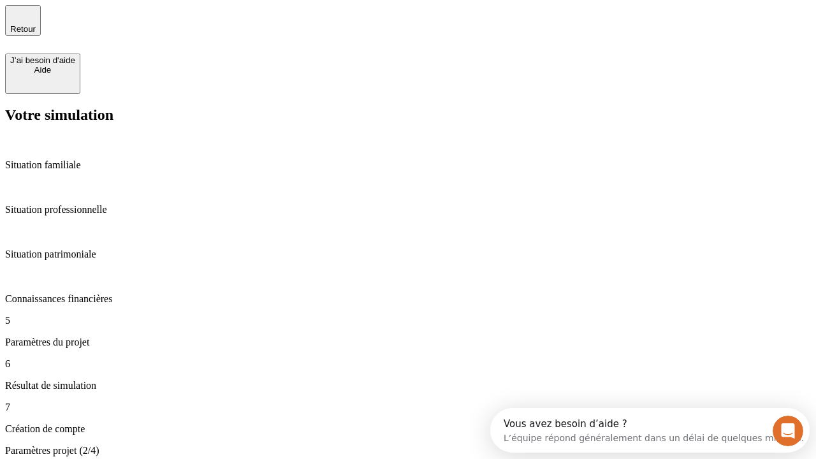 Image resolution: width=816 pixels, height=459 pixels. What do you see at coordinates (408, 299) in the screenshot?
I see `p: Connaissances financières` at bounding box center [408, 299].